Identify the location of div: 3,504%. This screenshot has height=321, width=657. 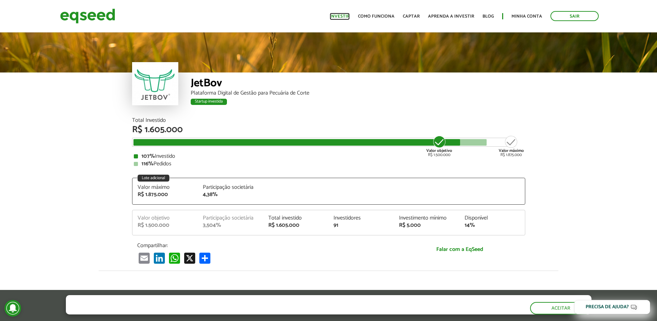
(230, 225).